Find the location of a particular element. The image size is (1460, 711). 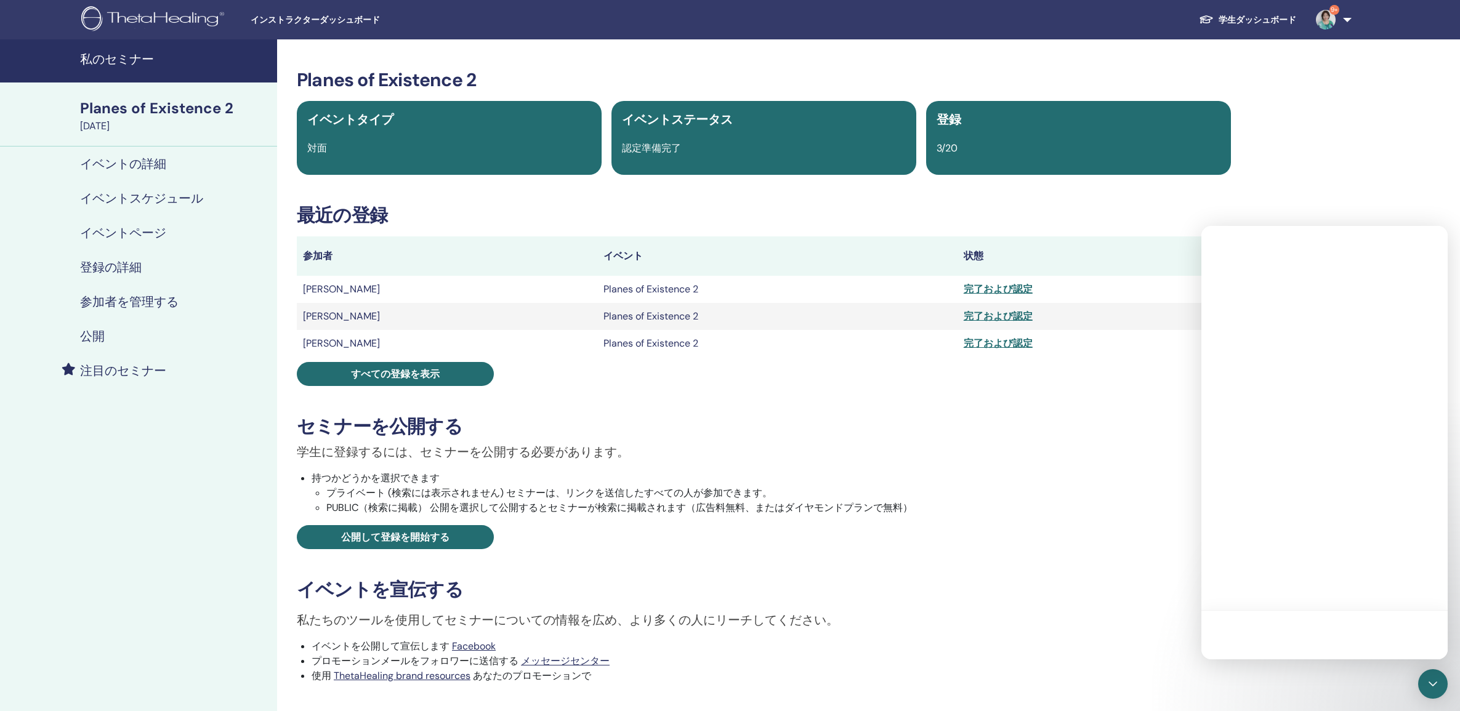

li: プロモーションメールをフォロワーに送信する is located at coordinates (771, 661).